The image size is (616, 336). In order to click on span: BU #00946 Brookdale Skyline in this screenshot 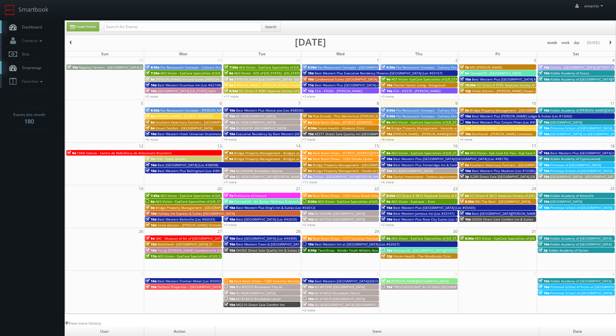, I will do `click(259, 171)`.